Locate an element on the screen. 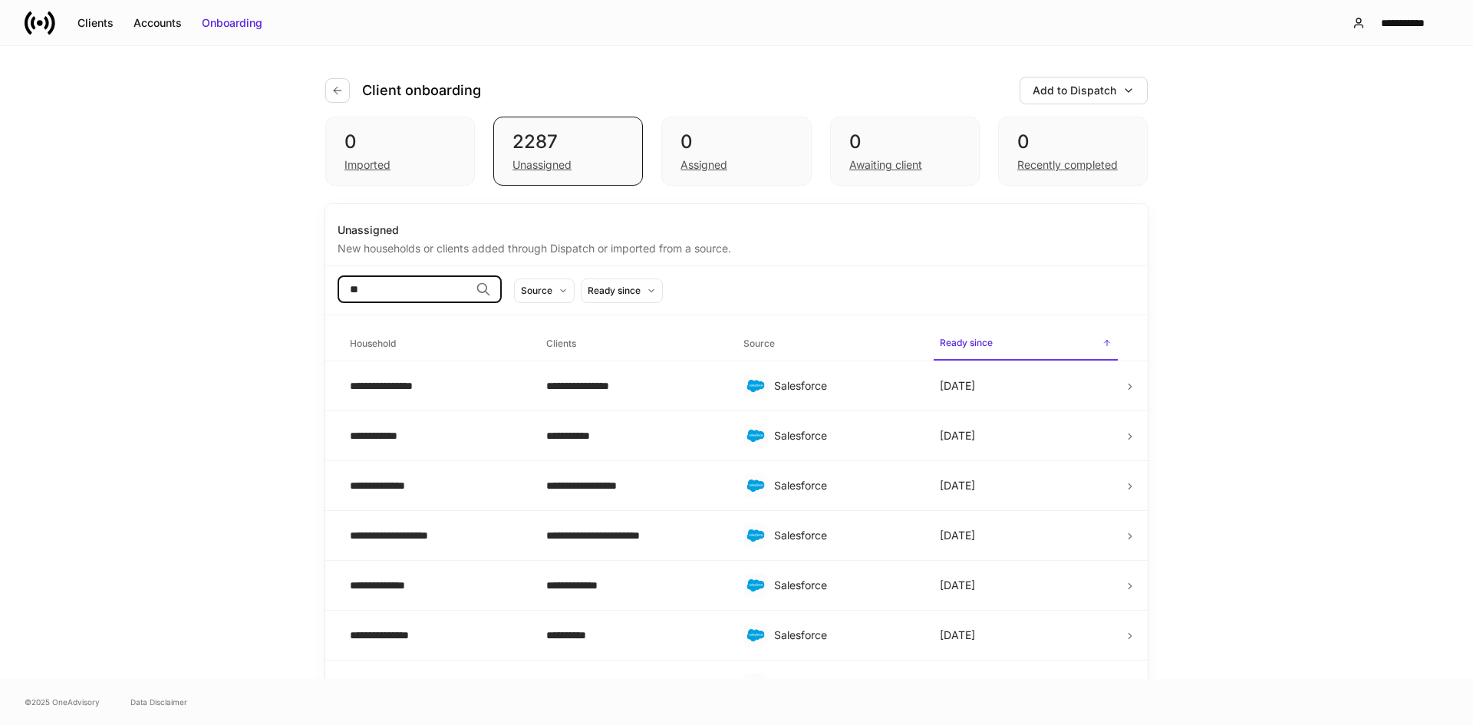 This screenshot has width=1473, height=725. div: 2287 is located at coordinates (568, 142).